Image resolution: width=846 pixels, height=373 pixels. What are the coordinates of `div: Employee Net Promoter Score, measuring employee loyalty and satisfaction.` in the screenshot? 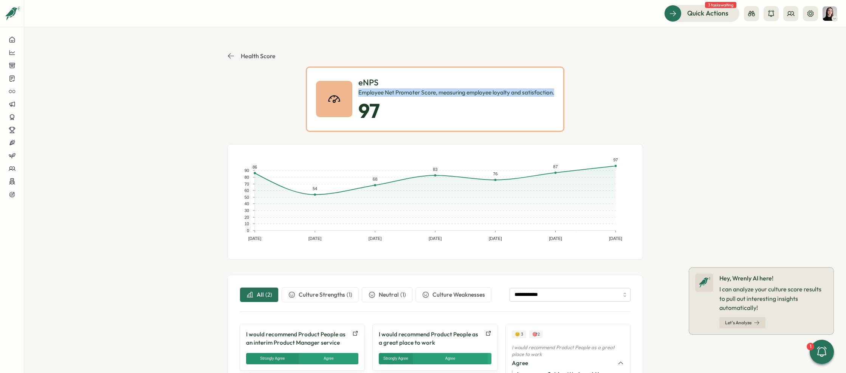 It's located at (456, 93).